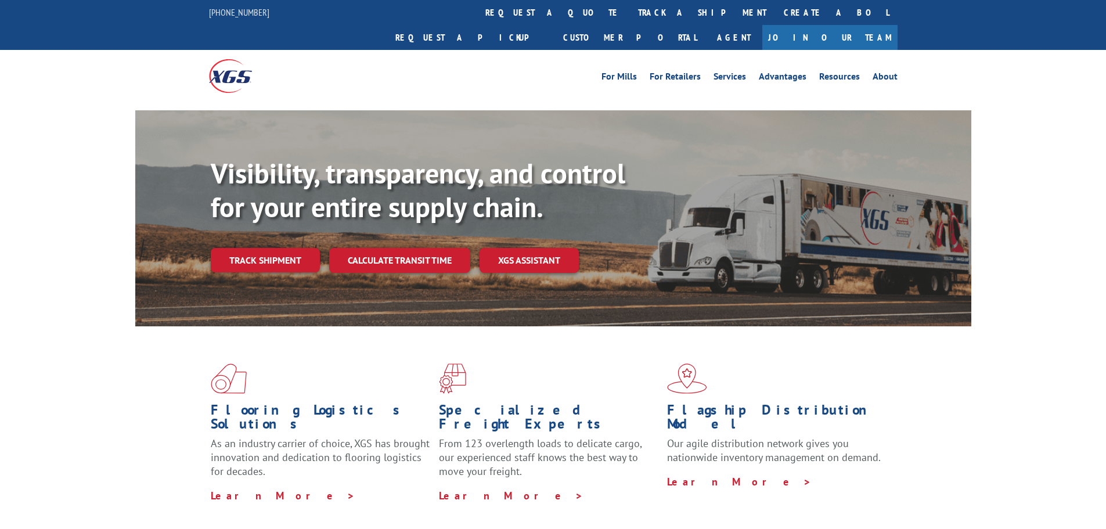  What do you see at coordinates (734, 37) in the screenshot?
I see `a: Agent` at bounding box center [734, 37].